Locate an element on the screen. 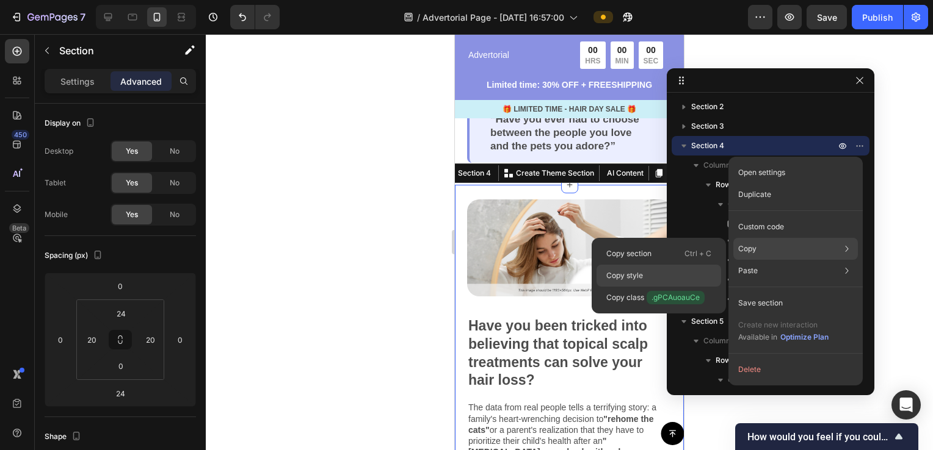 The height and width of the screenshot is (450, 933). p: Duplicate is located at coordinates (754, 195).